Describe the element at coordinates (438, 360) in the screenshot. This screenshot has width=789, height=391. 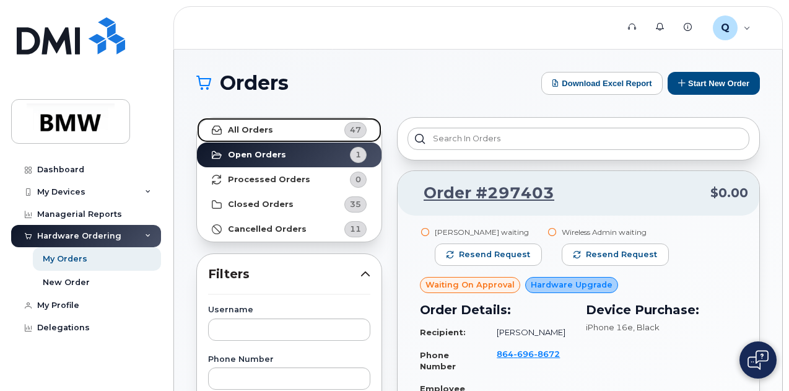
I see `strong: Phone Number` at that location.